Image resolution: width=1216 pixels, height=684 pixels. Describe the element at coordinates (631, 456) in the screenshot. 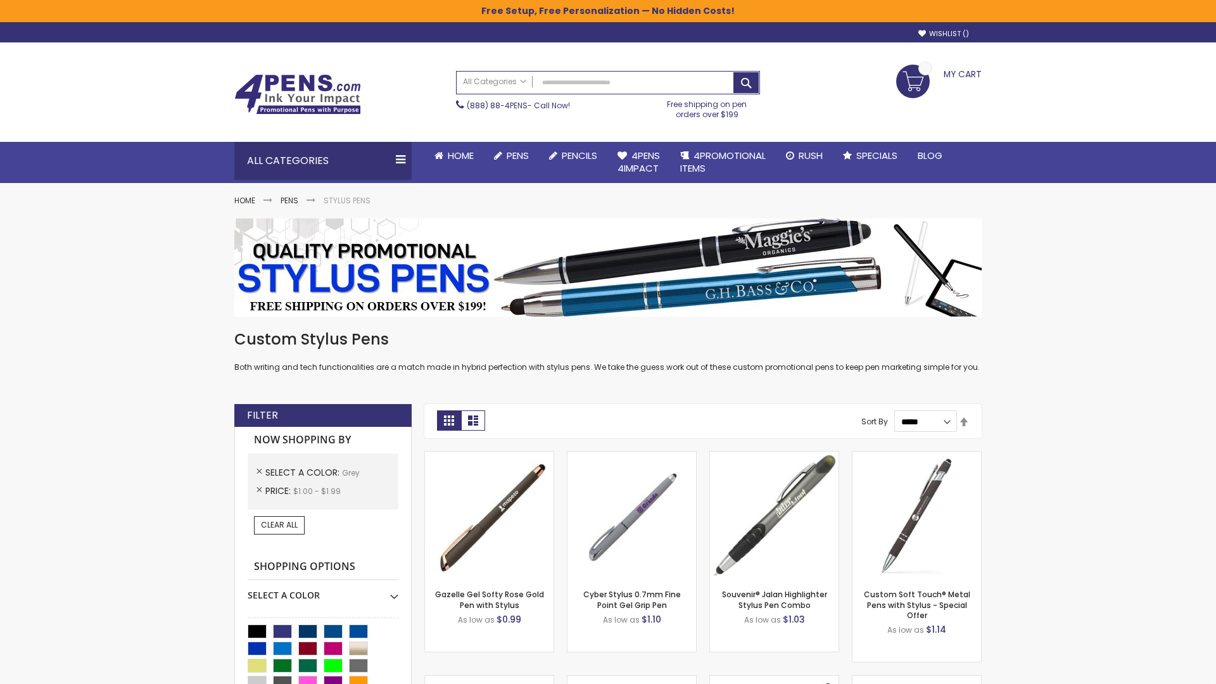

I see `a: Cyber Stylus 0.7mm Fine Point Gel Grip Pen-Grey` at that location.